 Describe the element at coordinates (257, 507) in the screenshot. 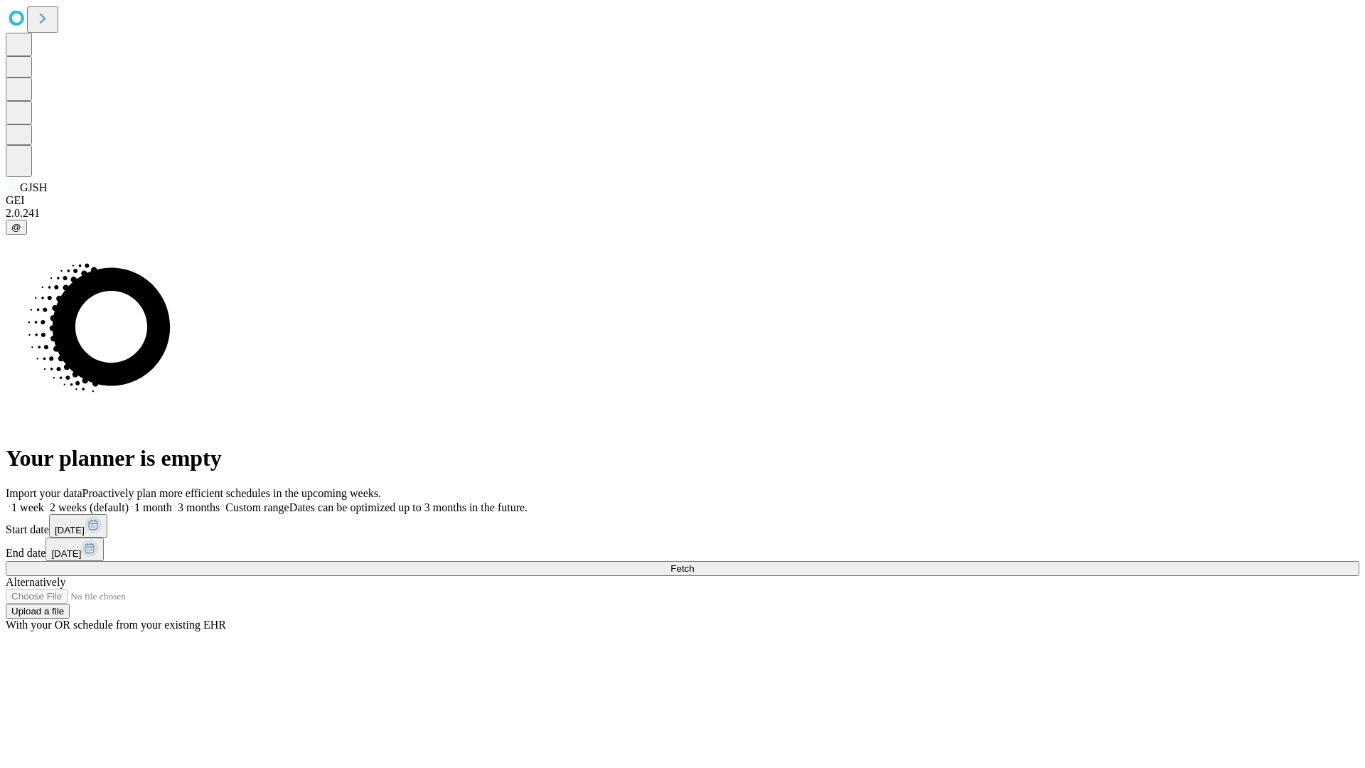

I see `span: Custom range` at that location.